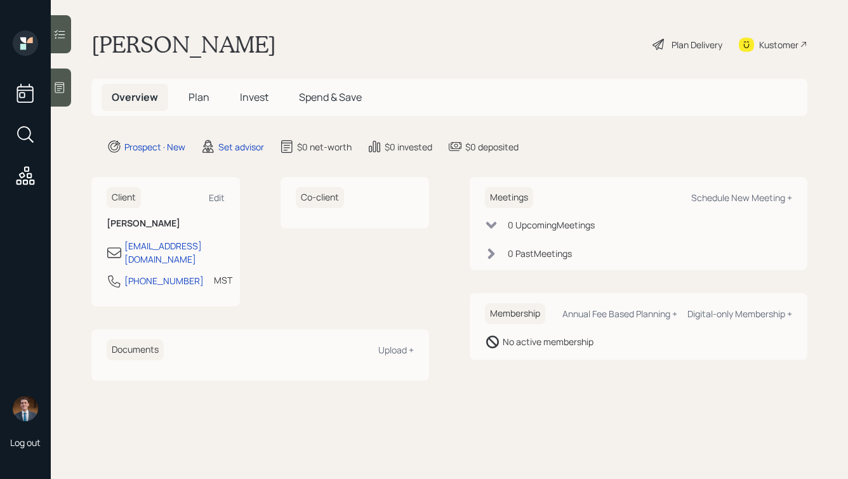 This screenshot has width=848, height=479. What do you see at coordinates (217, 197) in the screenshot?
I see `div: Edit` at bounding box center [217, 197].